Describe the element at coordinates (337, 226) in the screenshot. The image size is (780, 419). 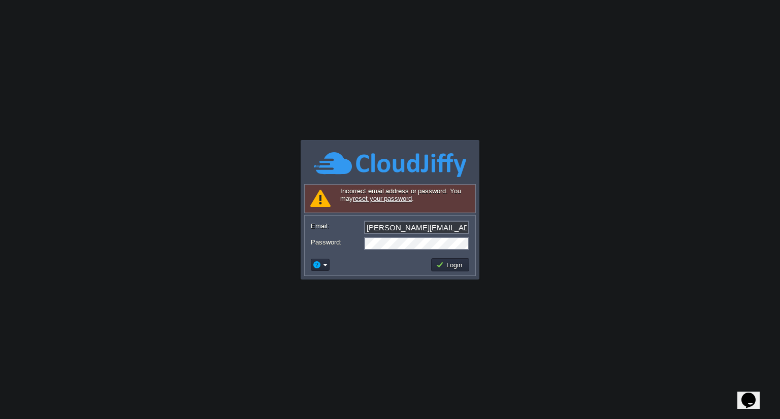
I see `label: Email:` at that location.